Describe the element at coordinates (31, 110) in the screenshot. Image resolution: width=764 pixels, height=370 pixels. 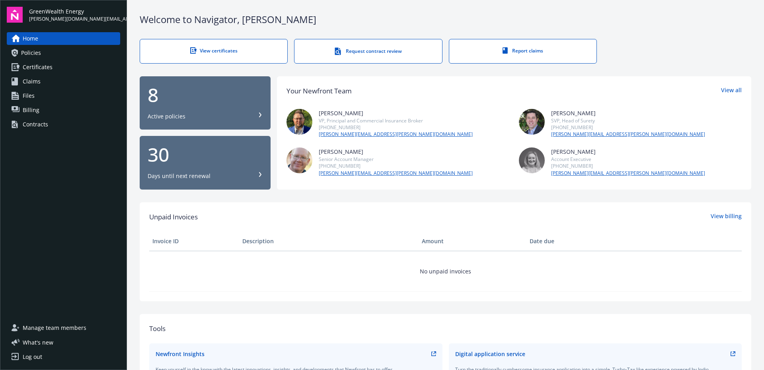
I see `span: Billing` at that location.